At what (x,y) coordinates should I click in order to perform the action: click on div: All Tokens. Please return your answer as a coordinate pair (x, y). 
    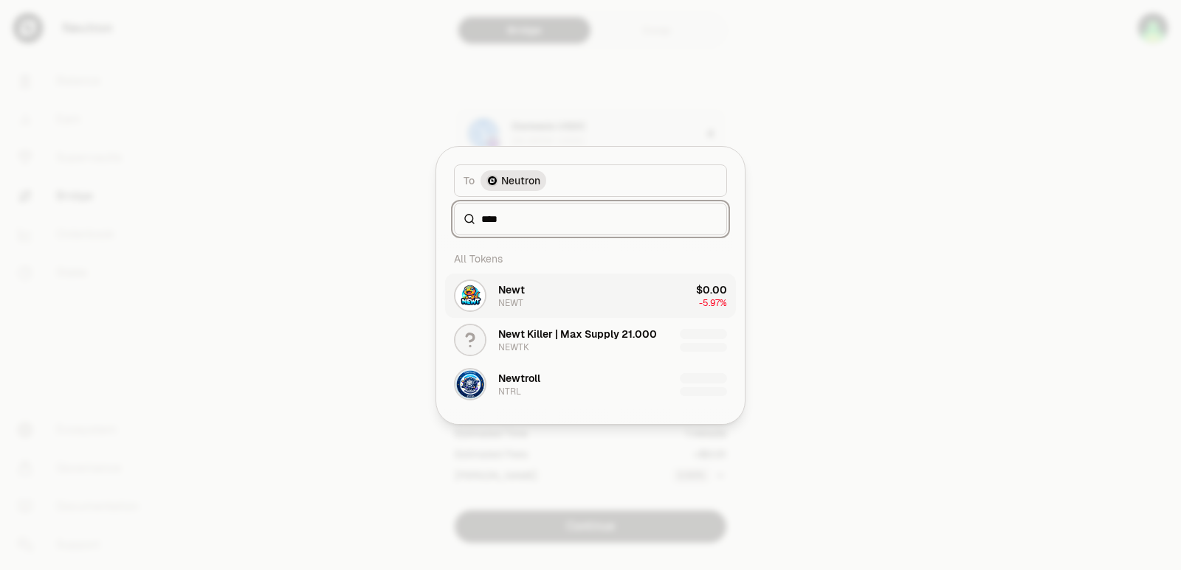
    Looking at the image, I should click on (590, 259).